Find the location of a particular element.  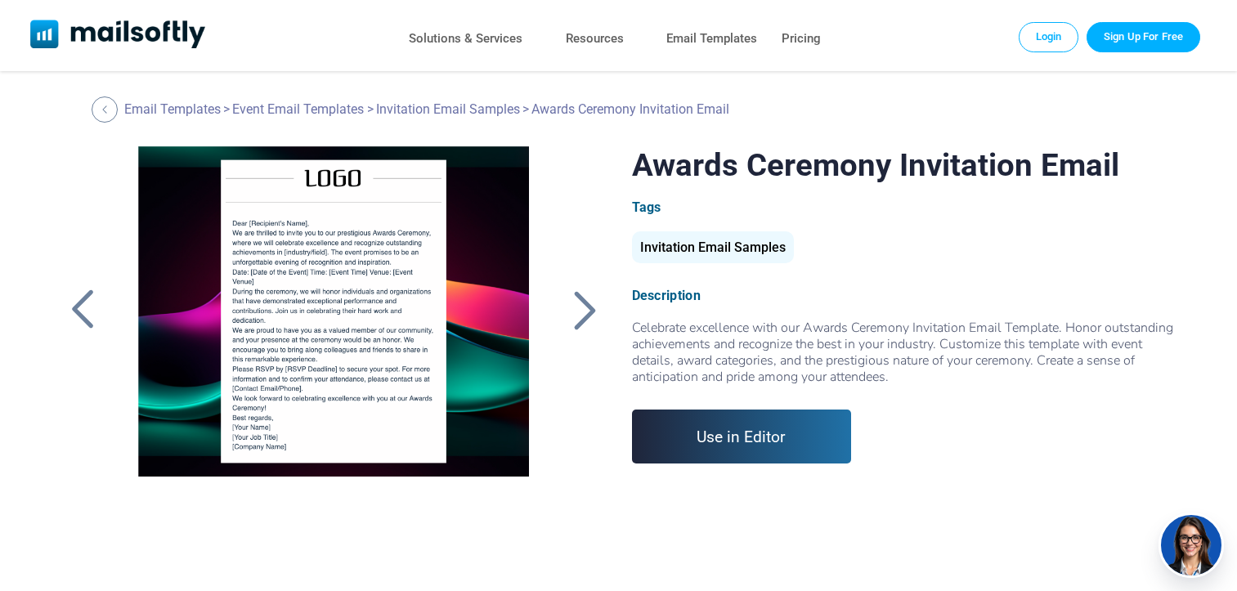

a: Awards Ceremony Invitation Email is located at coordinates (334, 351).